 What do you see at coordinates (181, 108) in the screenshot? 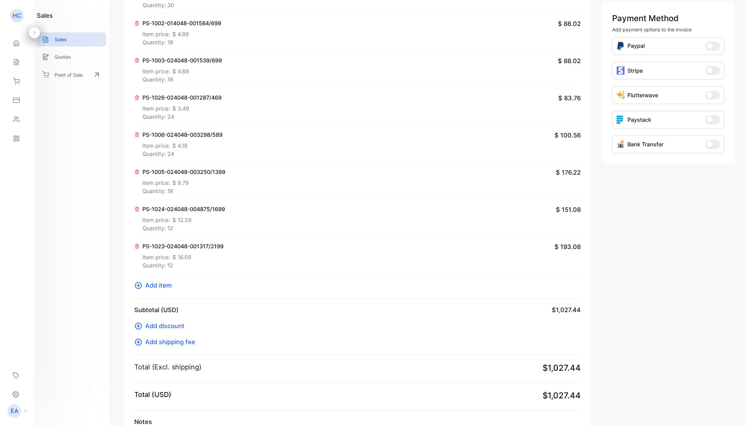
I see `span: $ 3.49` at bounding box center [181, 108].